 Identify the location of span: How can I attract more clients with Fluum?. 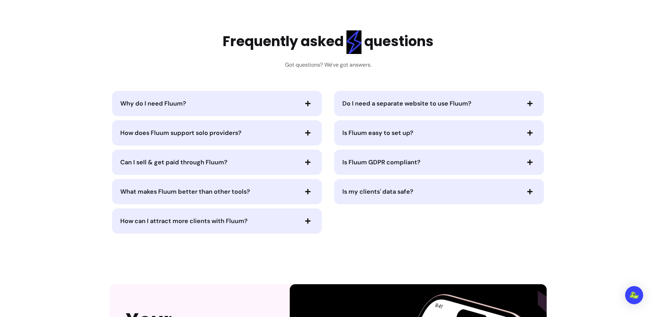
(184, 221).